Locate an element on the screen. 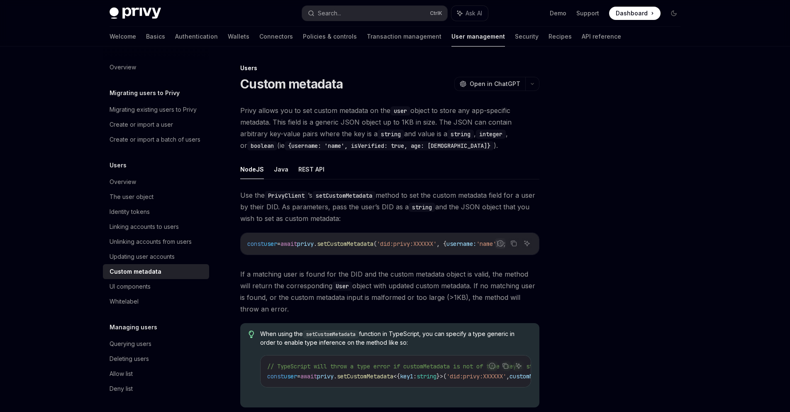 The image size is (790, 412). div: Identity tokens is located at coordinates (129, 212).